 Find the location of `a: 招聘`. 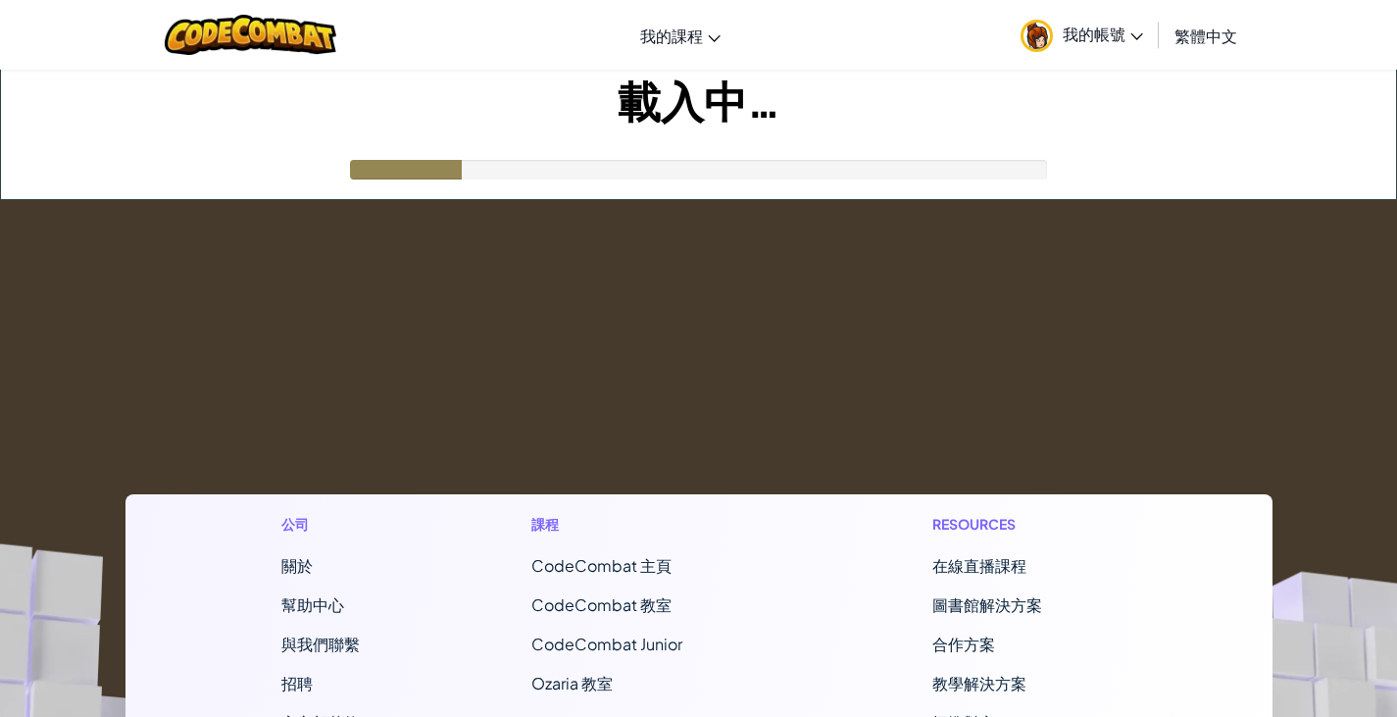

a: 招聘 is located at coordinates (297, 682).